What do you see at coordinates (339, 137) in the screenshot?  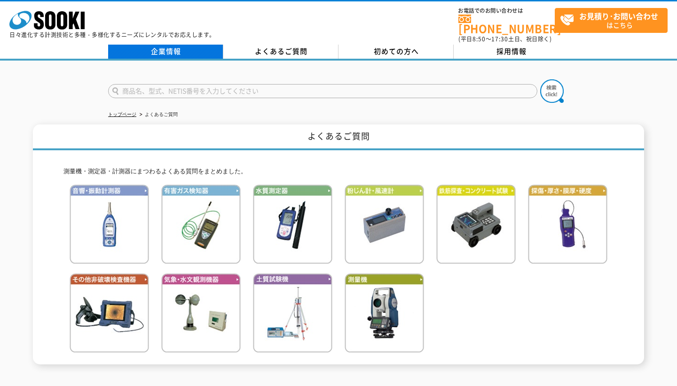 I see `h1: よくあるご質問` at bounding box center [339, 137].